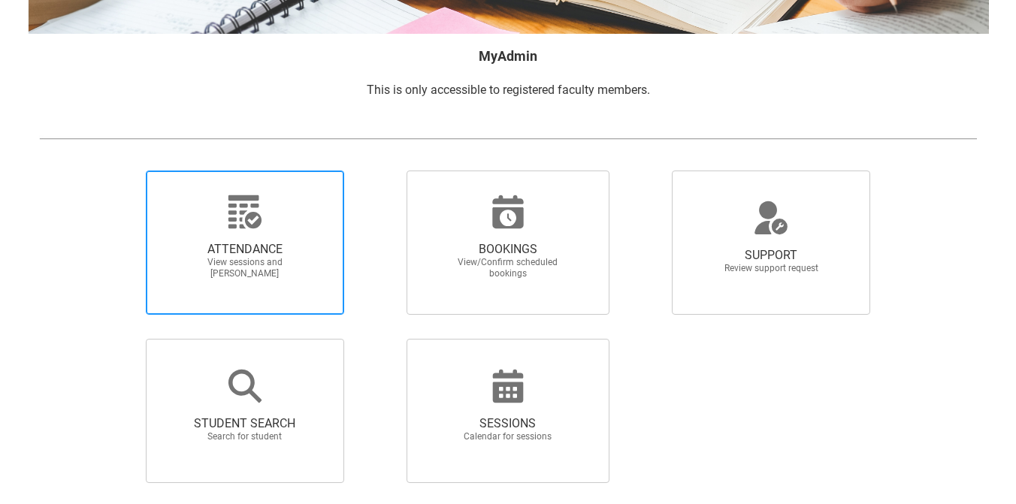 This screenshot has height=504, width=1016. I want to click on span: STUDENT SEARCH, so click(245, 424).